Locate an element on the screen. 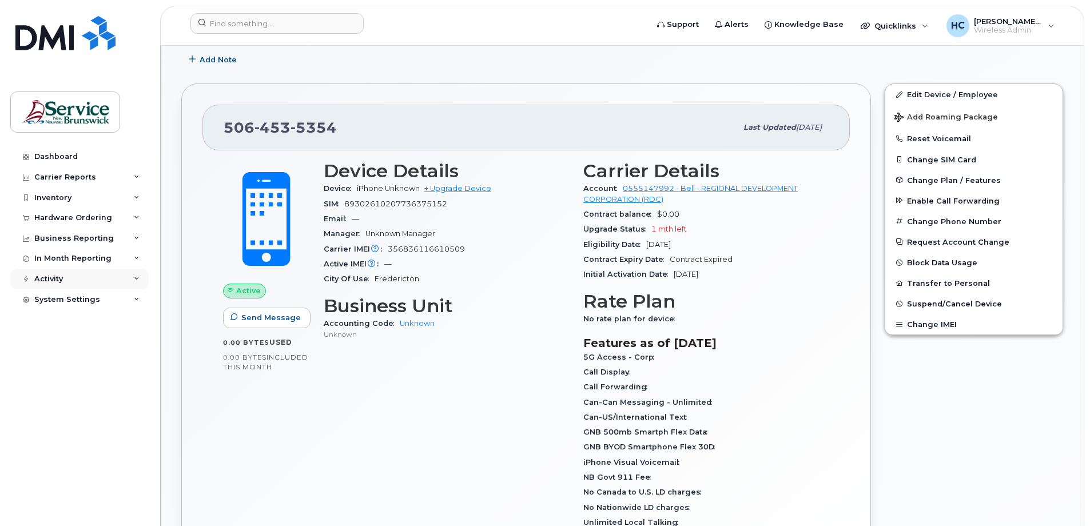 The image size is (1090, 526). span: City Of Use is located at coordinates (349, 279).